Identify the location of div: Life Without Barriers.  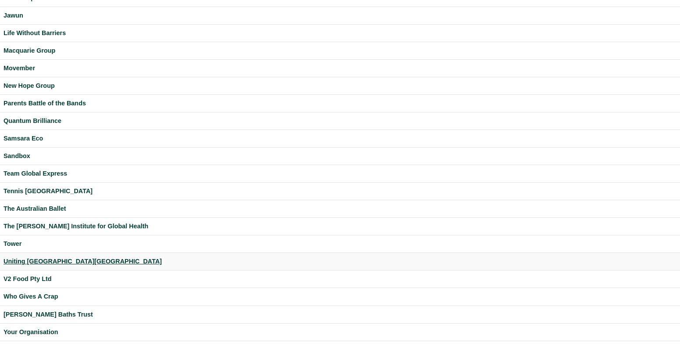
(340, 33).